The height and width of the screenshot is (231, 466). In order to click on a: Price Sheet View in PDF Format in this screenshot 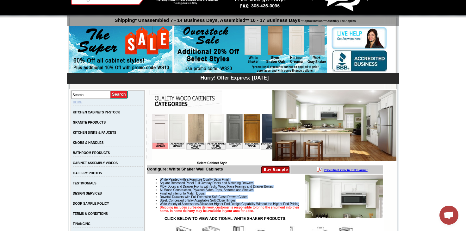, I will do `click(29, 3)`.